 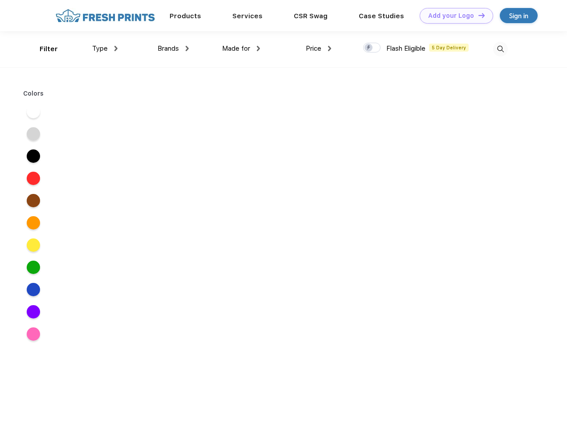 I want to click on a: Sign in, so click(x=518, y=16).